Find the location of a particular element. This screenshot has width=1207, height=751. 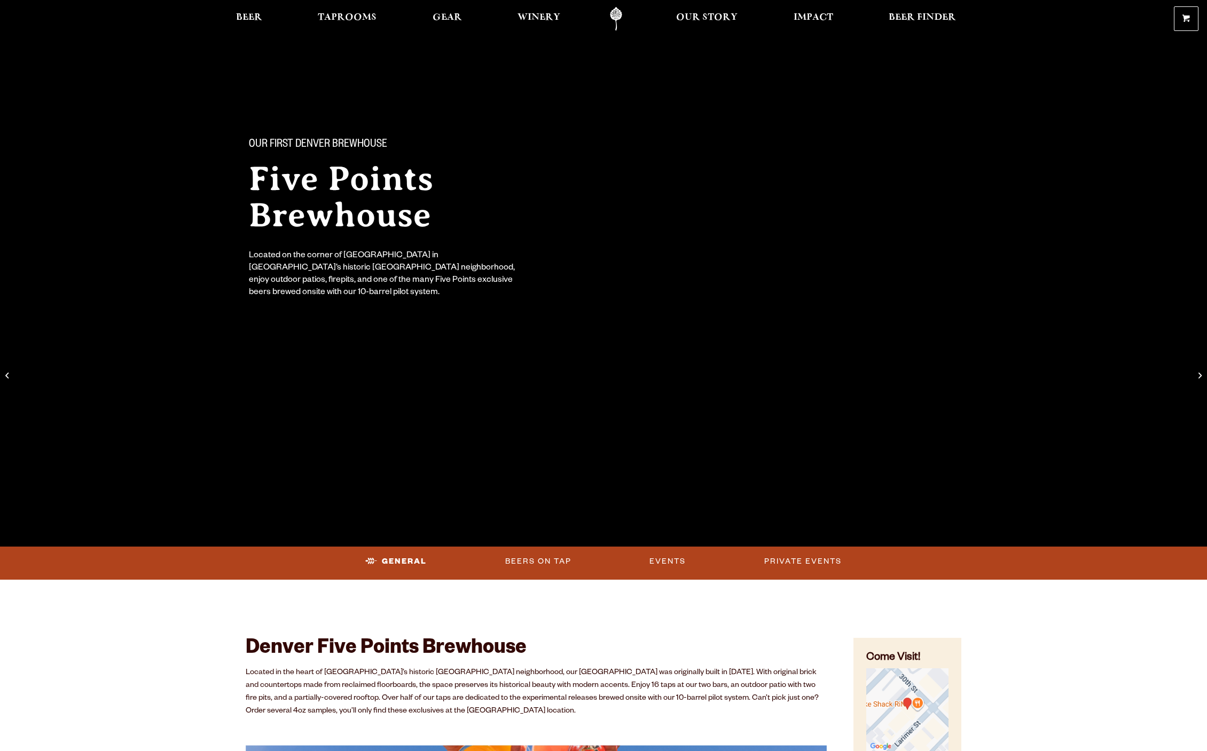

a: Our Story is located at coordinates (706, 19).